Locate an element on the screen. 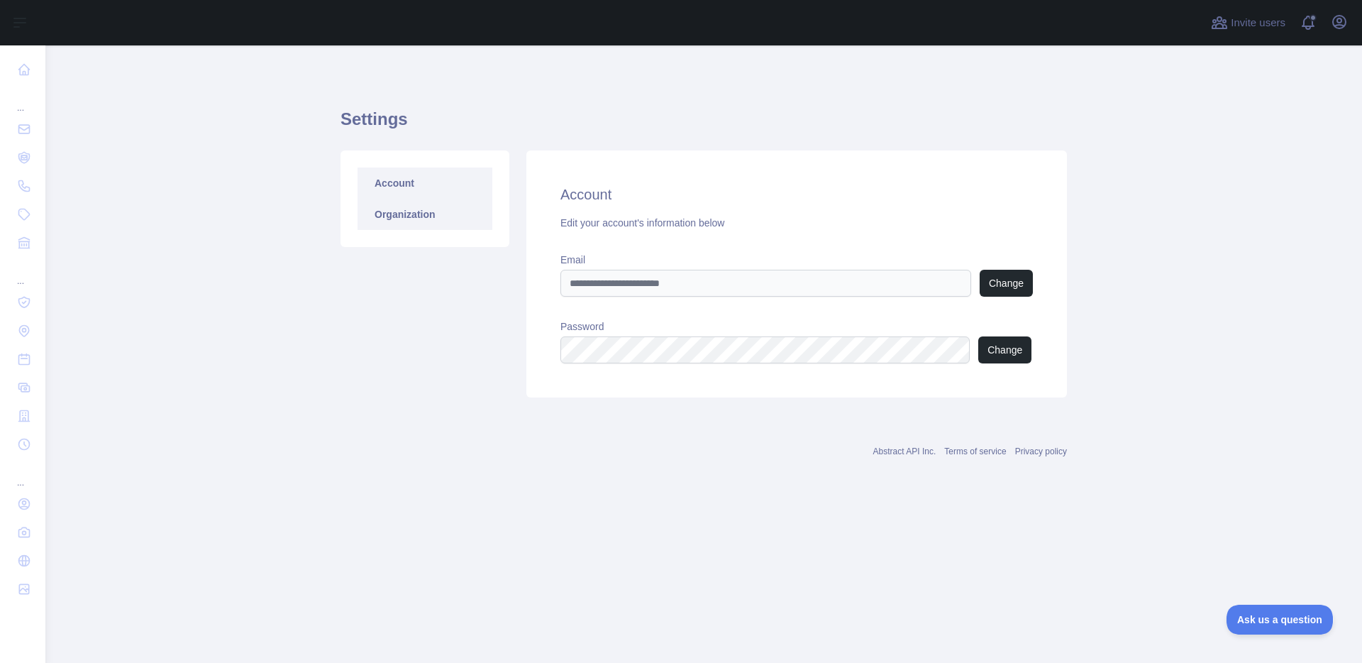  label: Email is located at coordinates (797, 260).